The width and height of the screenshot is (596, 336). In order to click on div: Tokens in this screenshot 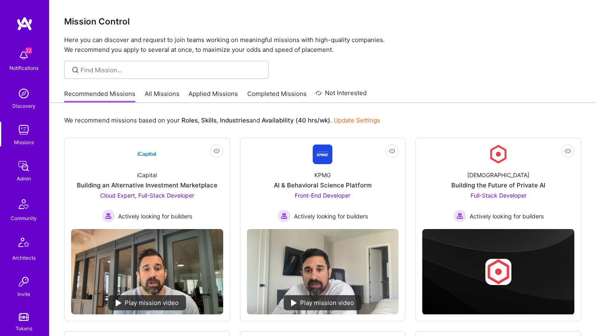, I will do `click(24, 329)`.